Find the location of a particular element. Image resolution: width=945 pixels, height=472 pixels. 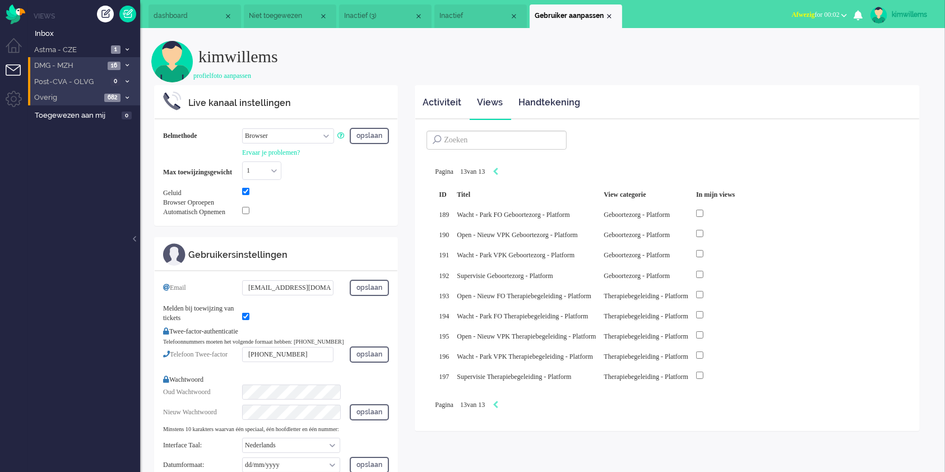

li: Tickets menu is located at coordinates (18, 77).